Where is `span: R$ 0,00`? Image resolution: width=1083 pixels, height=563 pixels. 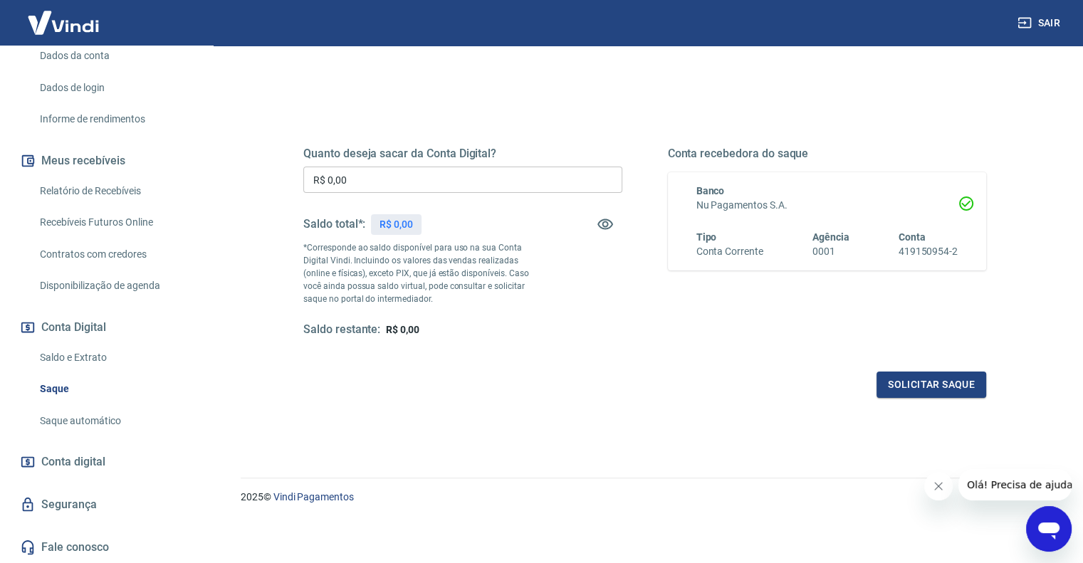 span: R$ 0,00 is located at coordinates (402, 330).